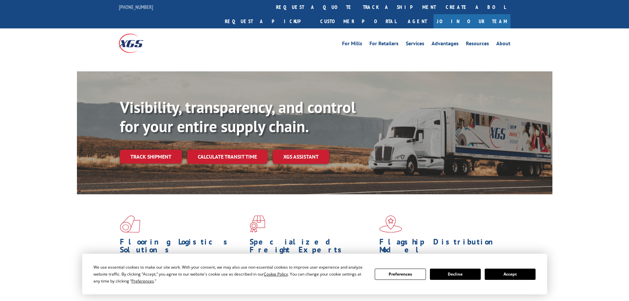 The image size is (629, 301). What do you see at coordinates (352, 45) in the screenshot?
I see `a: For Mills` at bounding box center [352, 45].